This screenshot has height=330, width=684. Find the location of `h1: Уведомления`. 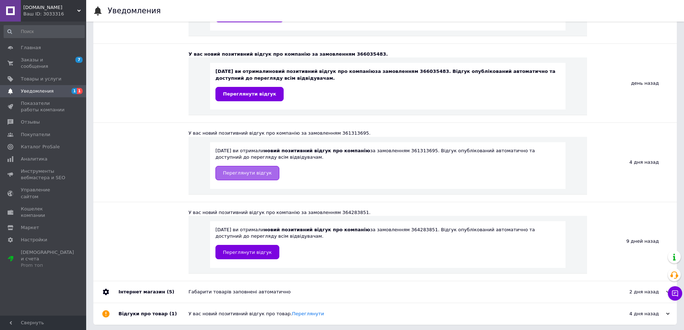

h1: Уведомления is located at coordinates (134, 11).